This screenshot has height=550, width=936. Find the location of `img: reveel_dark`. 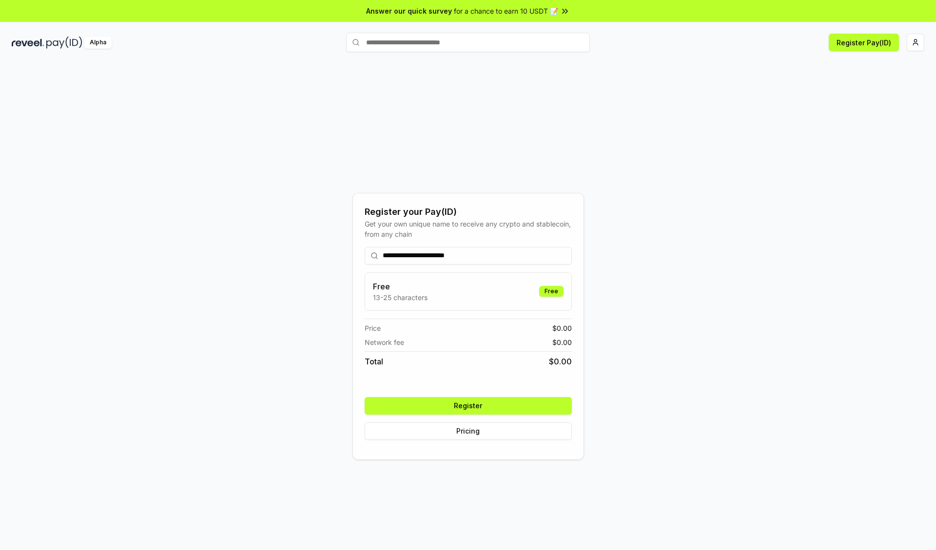

img: reveel_dark is located at coordinates (28, 42).